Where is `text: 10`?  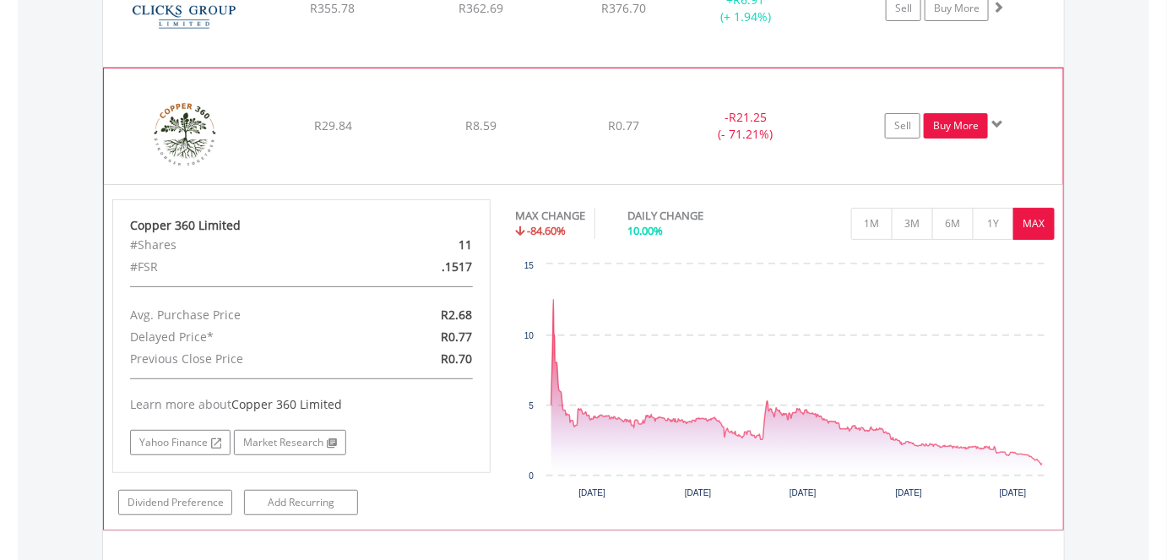 text: 10 is located at coordinates (528, 335).